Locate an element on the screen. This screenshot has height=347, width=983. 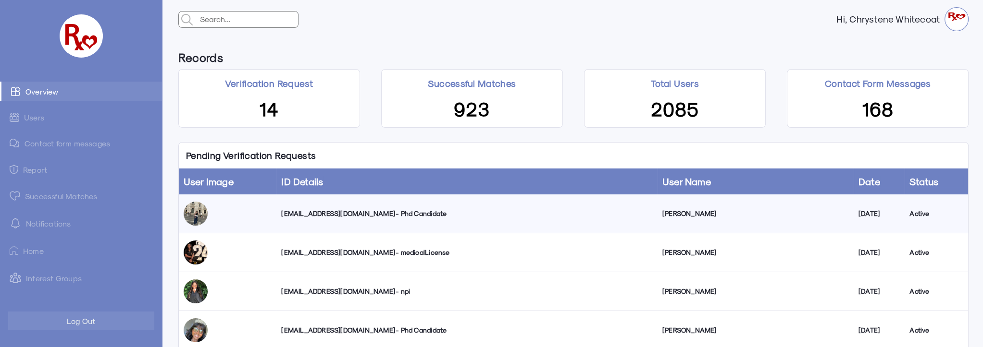
p: Verification Request is located at coordinates (269, 83).